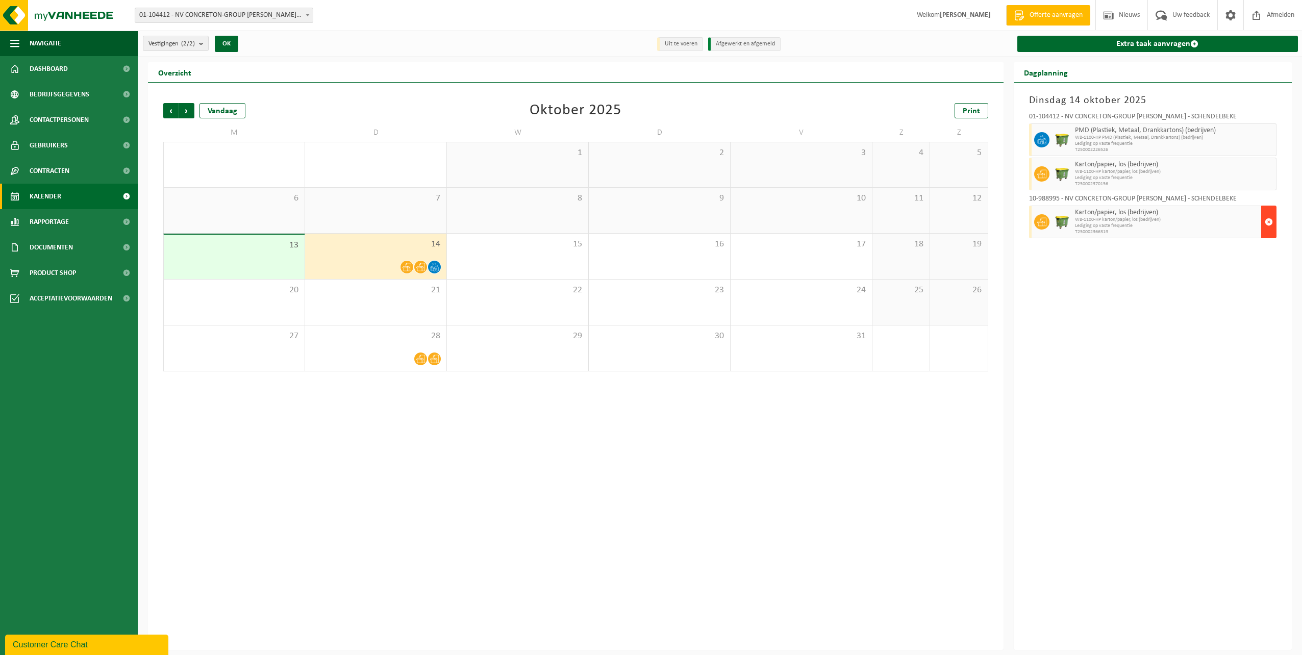 The height and width of the screenshot is (655, 1302). I want to click on span: 18, so click(901, 244).